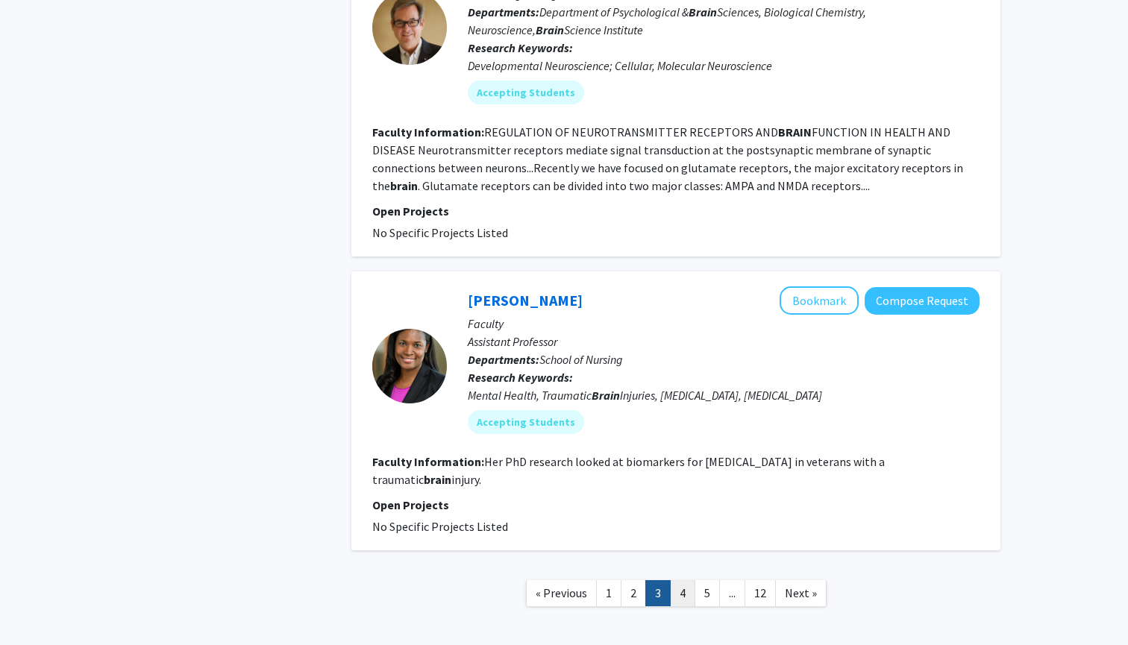 The width and height of the screenshot is (1128, 645). What do you see at coordinates (668, 159) in the screenshot?
I see `fg-read-more: REGULATION OF NEUROTRANSMITTER RECEPTORS AND FUNCTION IN HEALTH AND DISEASE Neurotransmitter rece...` at bounding box center [668, 159].